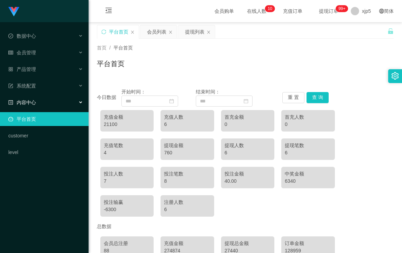  What do you see at coordinates (292, 11) in the screenshot?
I see `span: 充值订单` at bounding box center [292, 11].